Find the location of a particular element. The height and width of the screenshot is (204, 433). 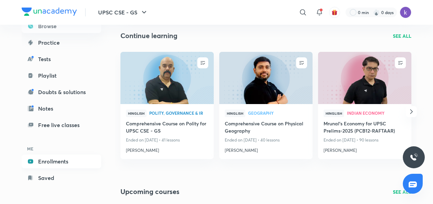

a: Indian Economy is located at coordinates (376, 113).